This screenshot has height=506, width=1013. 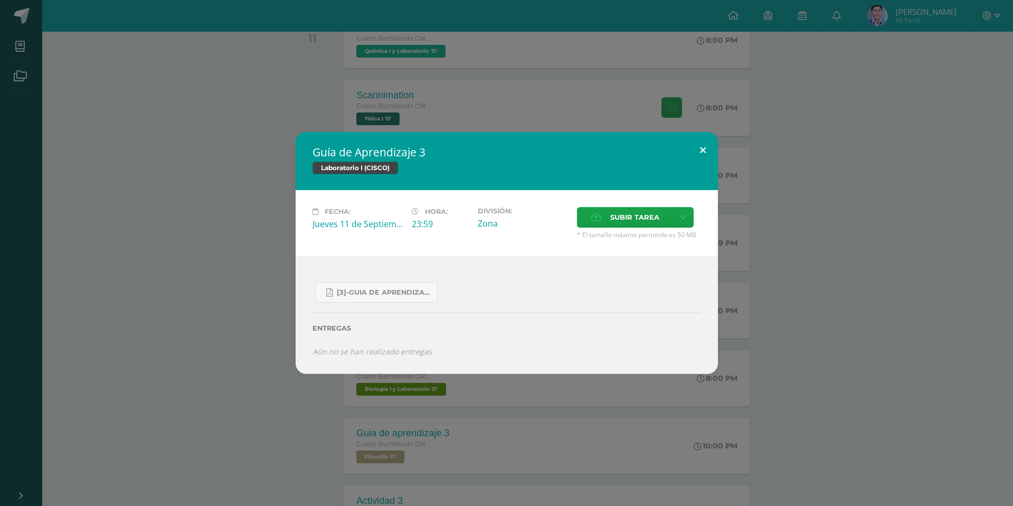 What do you see at coordinates (337, 211) in the screenshot?
I see `span: Fecha:` at bounding box center [337, 211].